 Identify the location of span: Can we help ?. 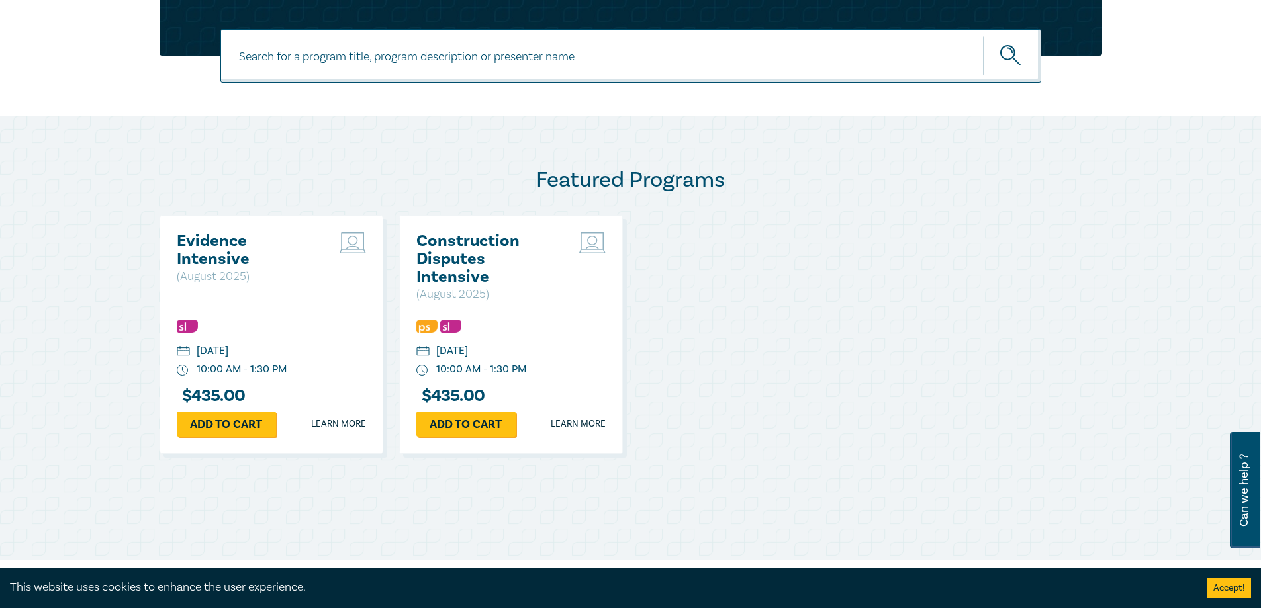
(1244, 490).